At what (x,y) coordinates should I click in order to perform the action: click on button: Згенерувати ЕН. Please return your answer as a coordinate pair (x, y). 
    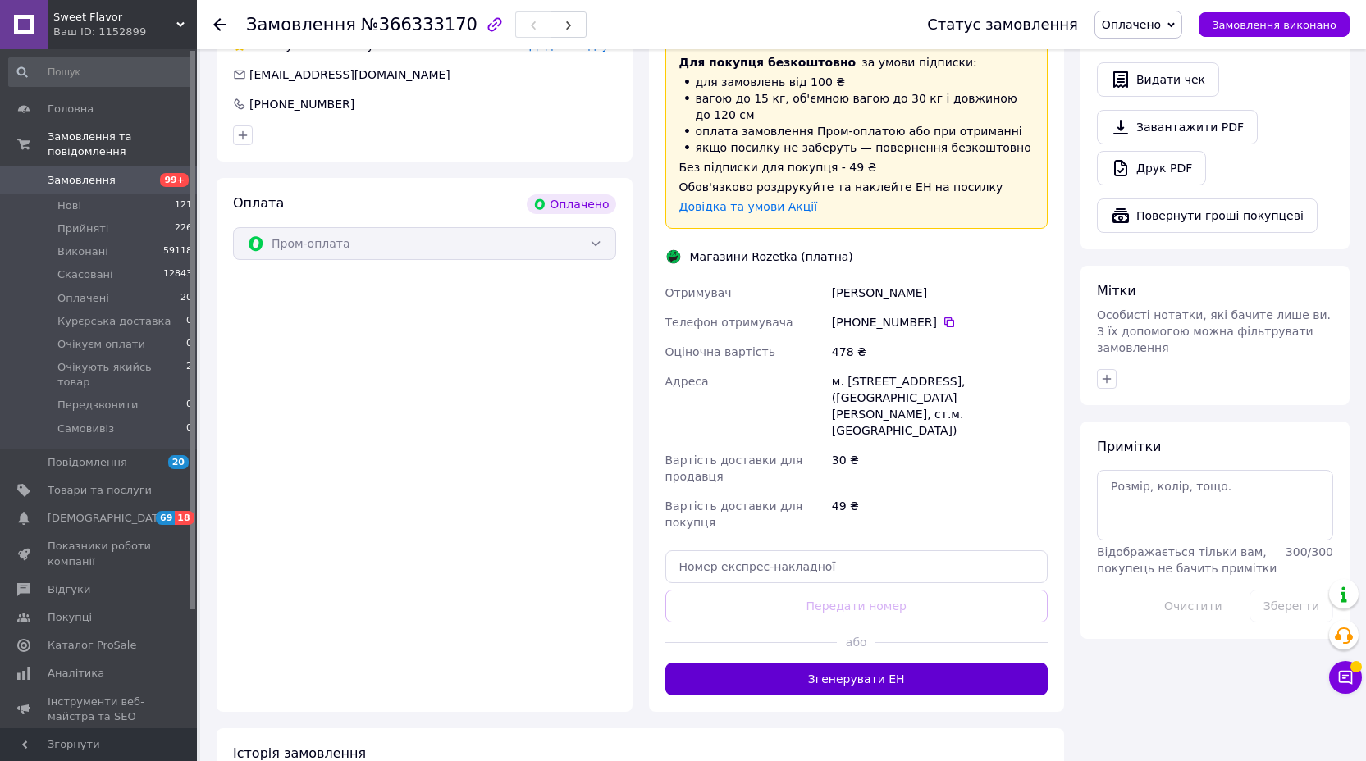
    Looking at the image, I should click on (856, 679).